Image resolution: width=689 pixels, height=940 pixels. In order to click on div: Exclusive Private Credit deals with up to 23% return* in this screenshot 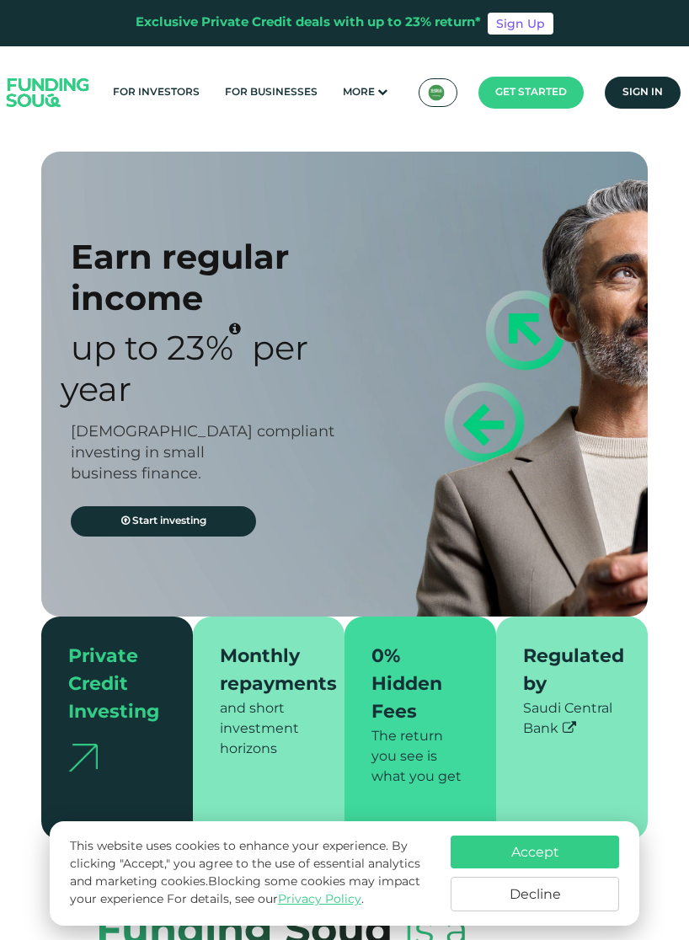, I will do `click(308, 23)`.